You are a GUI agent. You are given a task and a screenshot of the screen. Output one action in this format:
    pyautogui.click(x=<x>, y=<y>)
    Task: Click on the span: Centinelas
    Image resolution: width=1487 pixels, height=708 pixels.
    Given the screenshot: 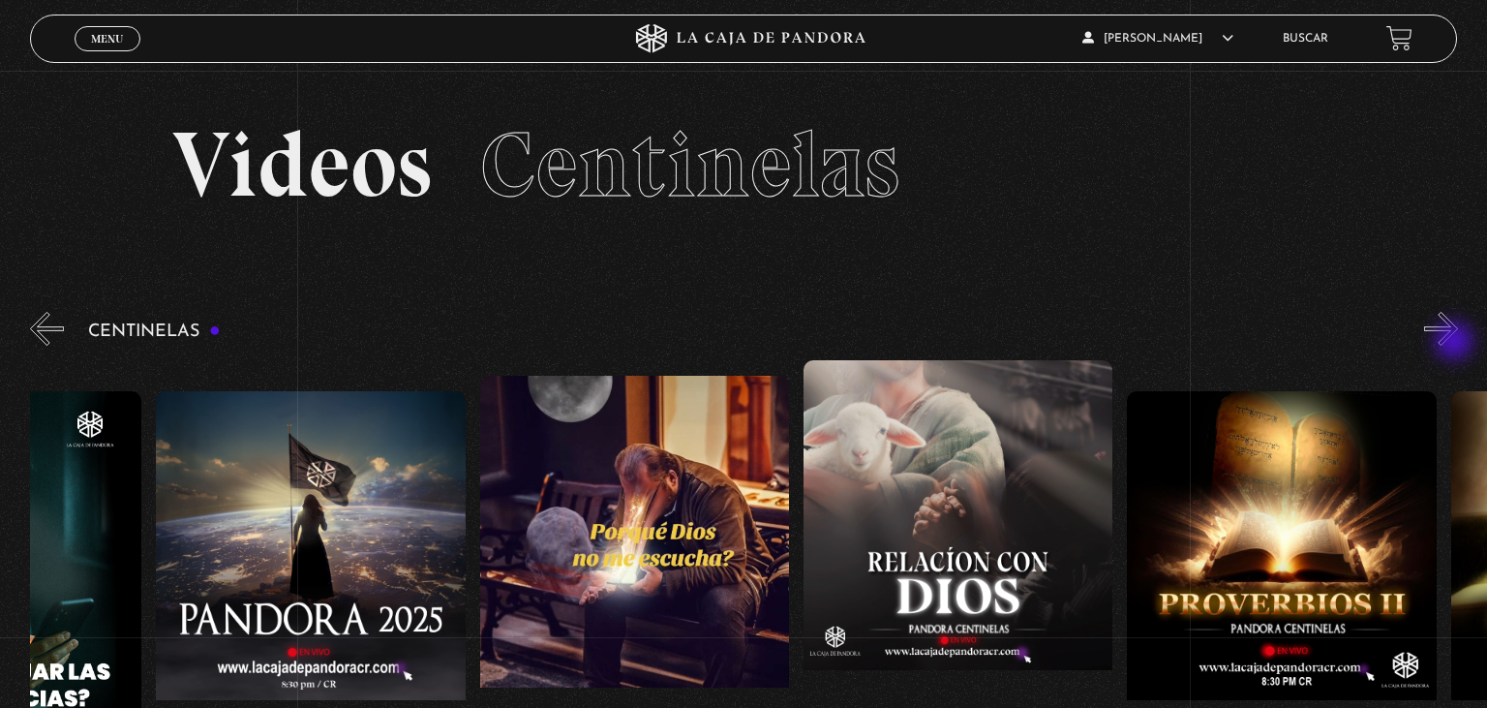 What is the action you would take?
    pyautogui.click(x=689, y=165)
    